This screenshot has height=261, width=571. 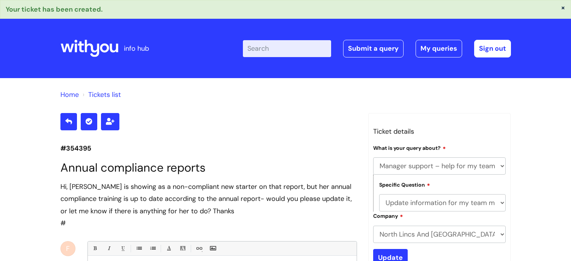 What do you see at coordinates (139, 248) in the screenshot?
I see `a: • Unordered List (Ctrl-Shift-7)` at bounding box center [139, 248].